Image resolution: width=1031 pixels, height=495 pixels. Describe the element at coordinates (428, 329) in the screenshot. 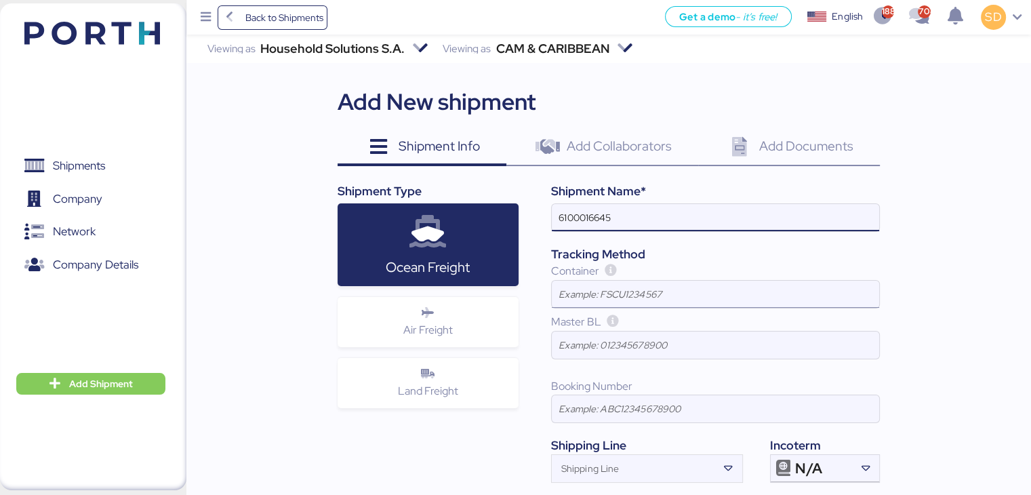

I see `span: Air Freight` at that location.